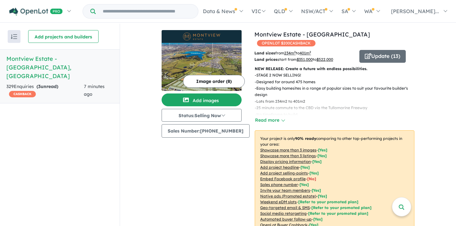 This screenshot has width=456, height=226. What do you see at coordinates (278, 202) in the screenshot?
I see `u: Weekend eDM slots` at bounding box center [278, 202].